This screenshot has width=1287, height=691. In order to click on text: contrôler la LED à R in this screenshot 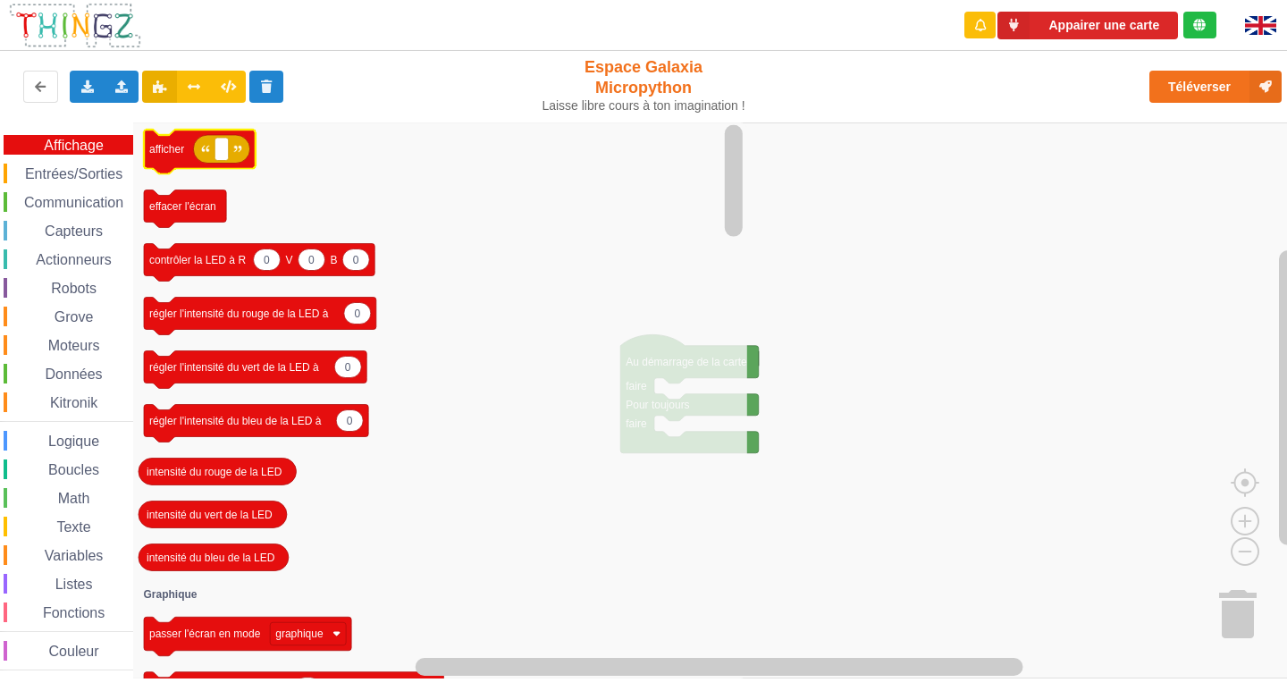, I will do `click(198, 260)`.